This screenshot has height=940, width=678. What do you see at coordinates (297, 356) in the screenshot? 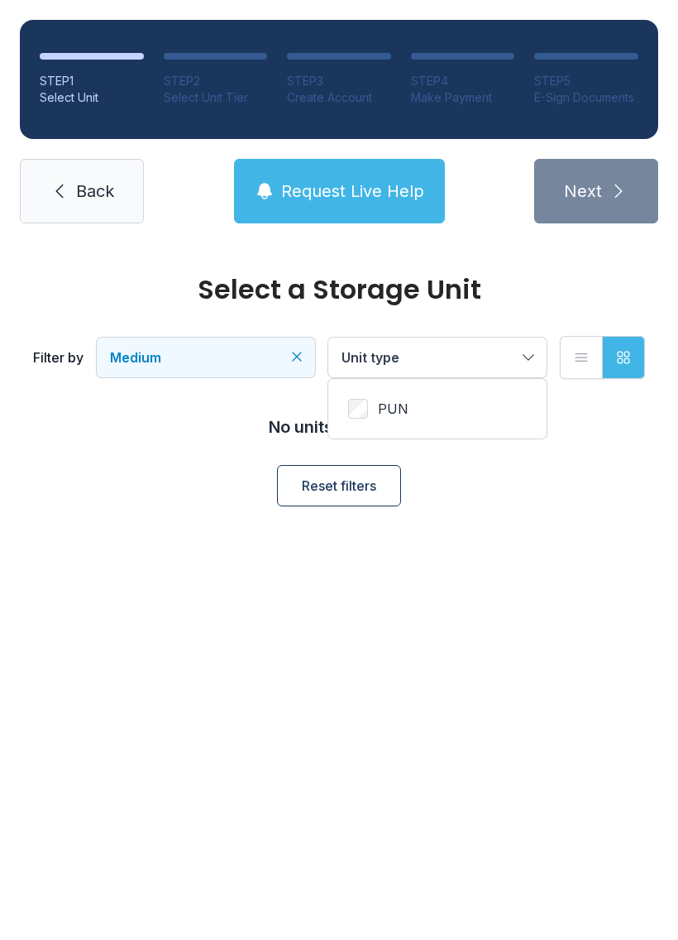
I see `button: Clear filters` at bounding box center [297, 356].